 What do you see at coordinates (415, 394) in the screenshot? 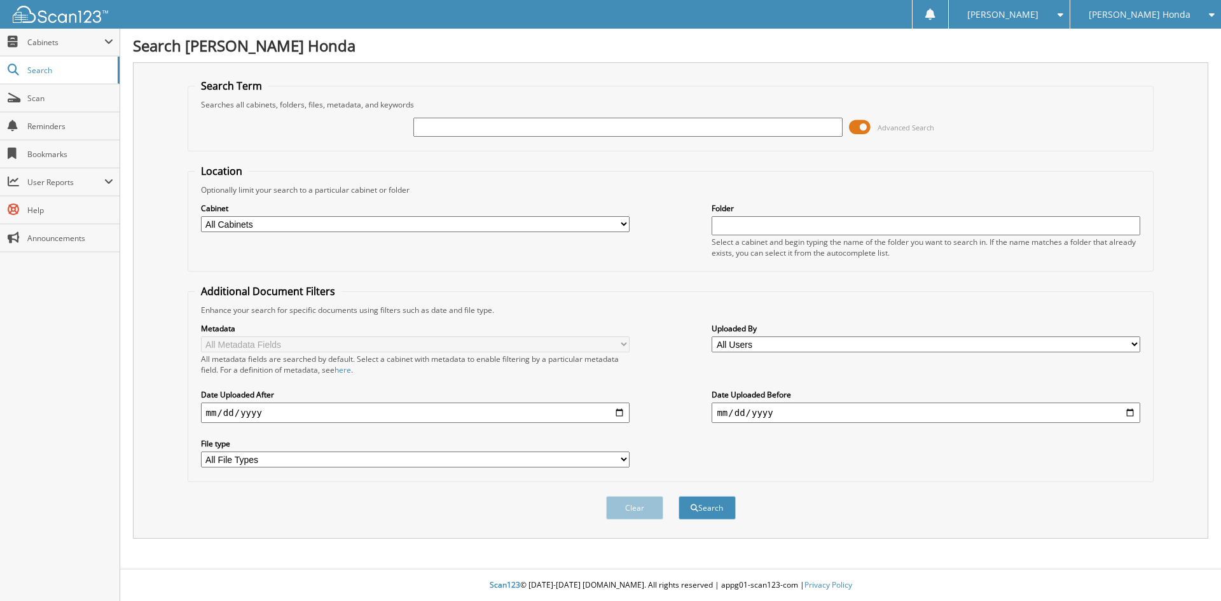
I see `label: Date Uploaded After` at bounding box center [415, 394].